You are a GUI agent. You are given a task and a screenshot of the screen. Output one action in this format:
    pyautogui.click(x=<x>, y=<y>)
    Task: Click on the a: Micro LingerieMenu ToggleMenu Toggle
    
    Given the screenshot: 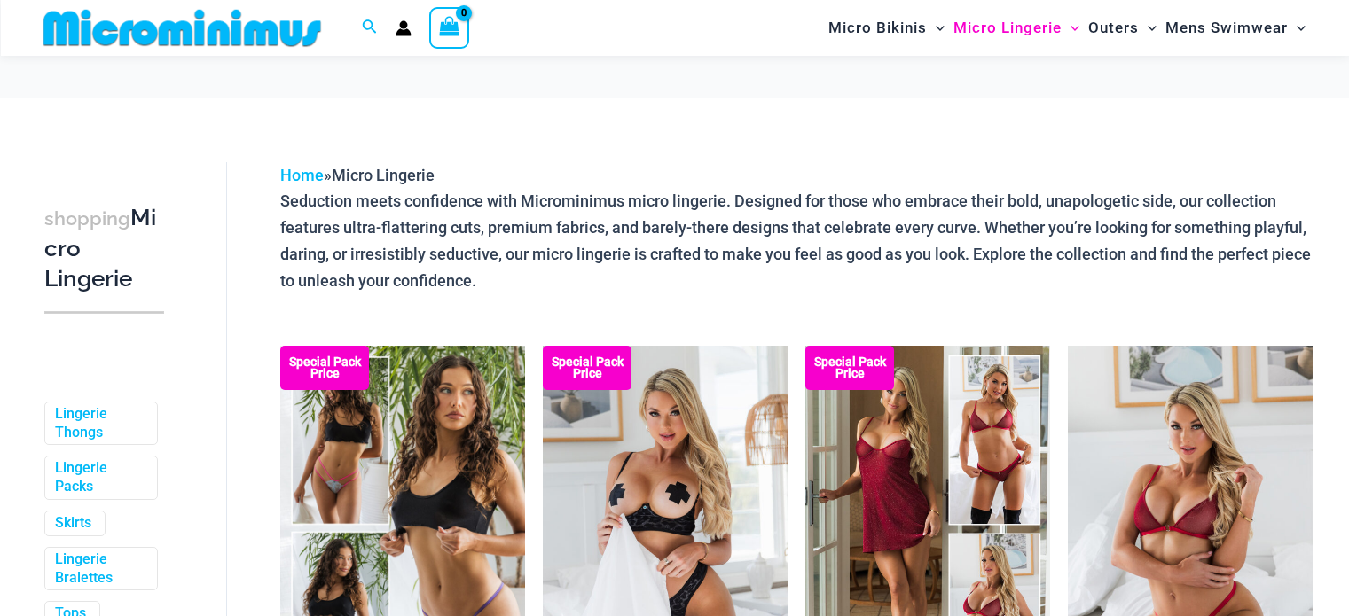 What is the action you would take?
    pyautogui.click(x=1017, y=27)
    